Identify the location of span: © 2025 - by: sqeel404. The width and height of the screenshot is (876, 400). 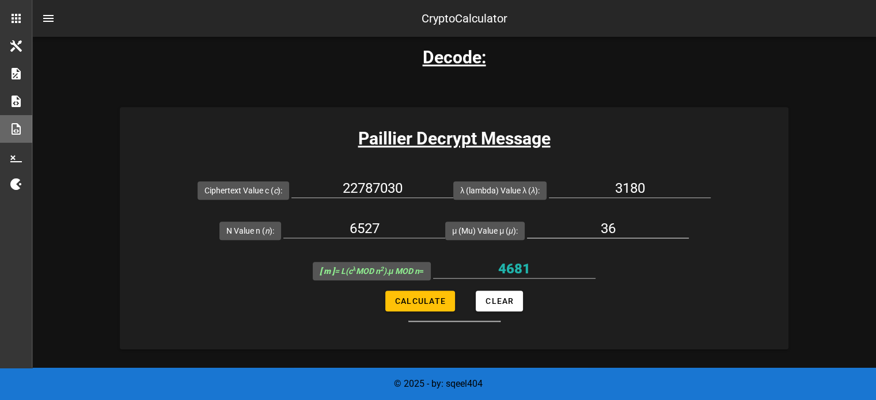
(438, 384).